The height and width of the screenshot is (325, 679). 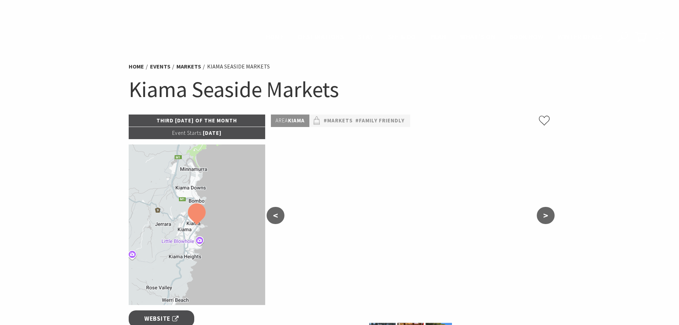 What do you see at coordinates (282, 120) in the screenshot?
I see `span: Area` at bounding box center [282, 120].